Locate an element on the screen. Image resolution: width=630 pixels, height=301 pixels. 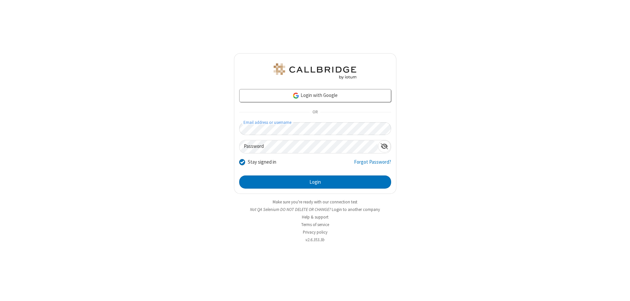
img: google-icon.png is located at coordinates (296, 96).